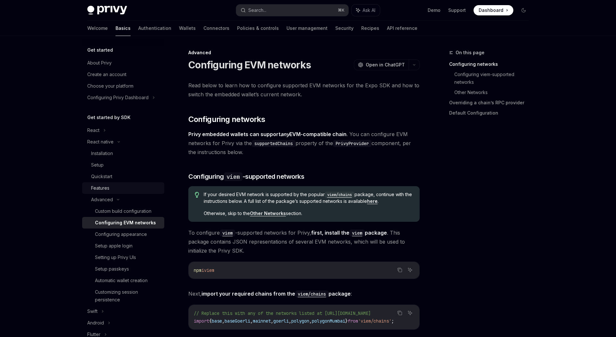 This screenshot has width=616, height=337. I want to click on a: Wallets, so click(187, 28).